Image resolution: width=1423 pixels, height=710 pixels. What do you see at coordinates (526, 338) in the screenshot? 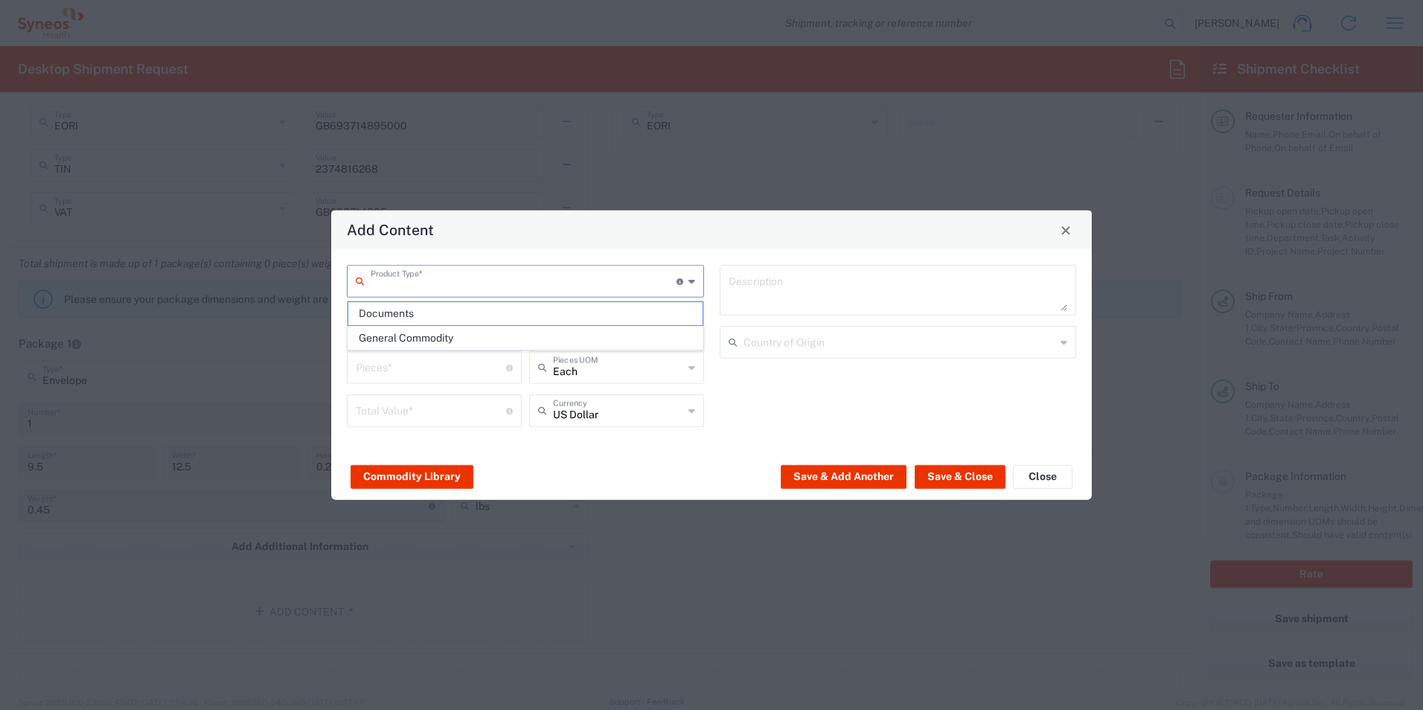
I see `span: General Commodity` at bounding box center [526, 338].